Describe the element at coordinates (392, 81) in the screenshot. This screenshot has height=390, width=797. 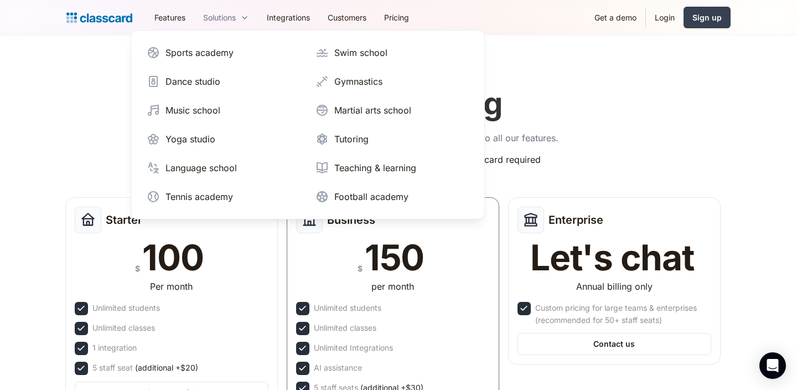
I see `a: Gymnastics` at that location.